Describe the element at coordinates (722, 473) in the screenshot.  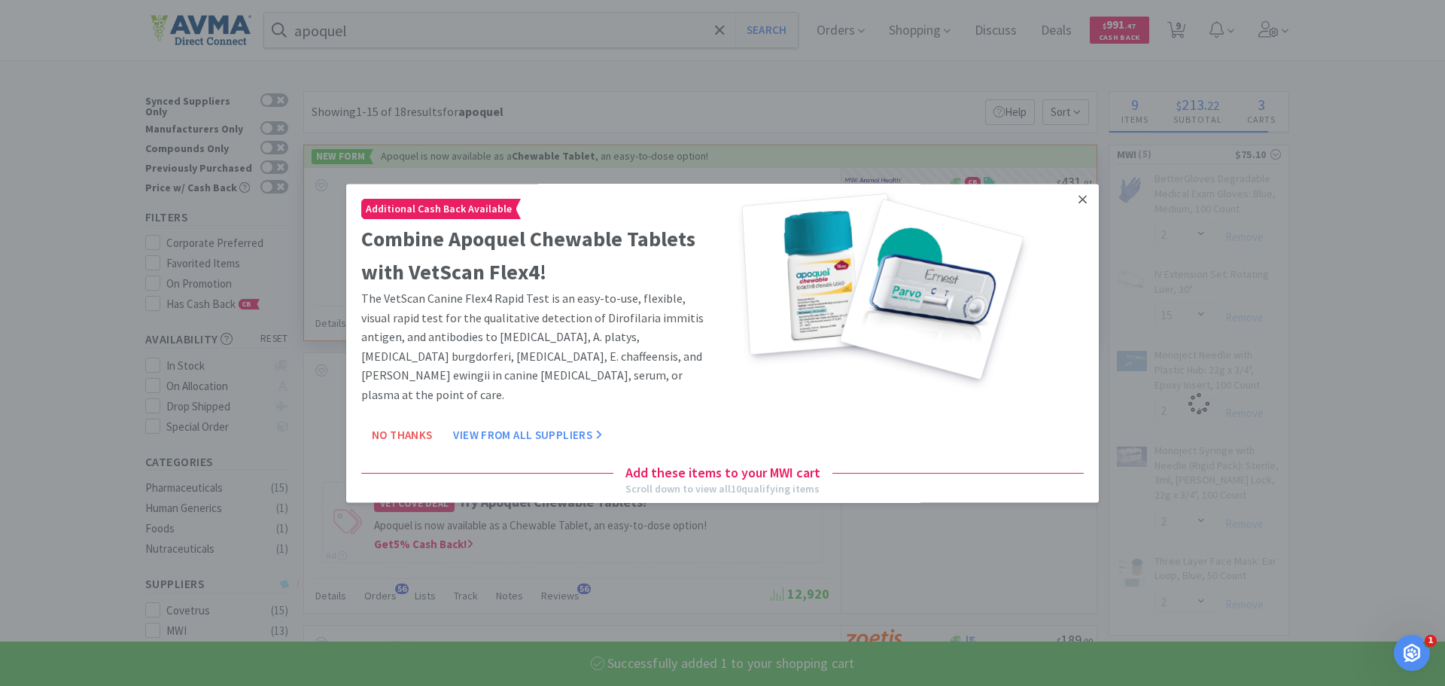
I see `h4: Add these items to your MWI cart` at that location.